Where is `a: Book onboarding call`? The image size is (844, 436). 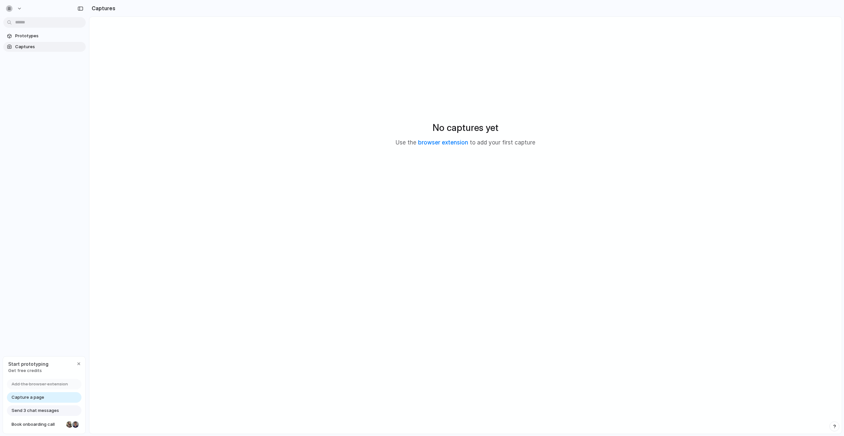
a: Book onboarding call is located at coordinates (44, 424).